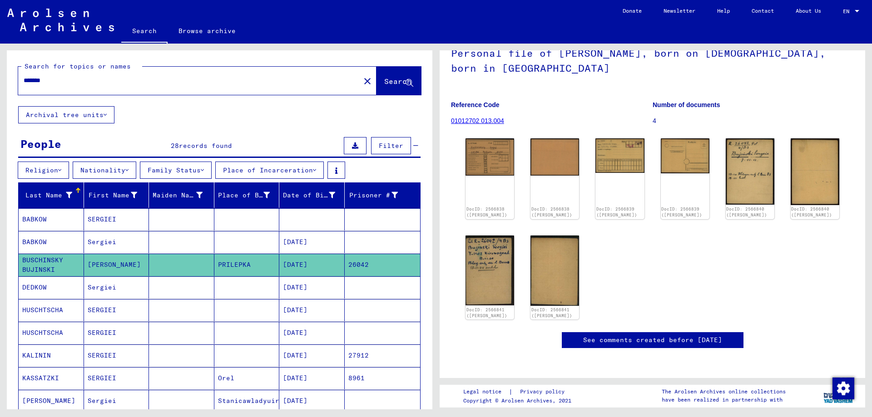 The height and width of the screenshot is (417, 872). I want to click on button: Place of Incarceration, so click(269, 170).